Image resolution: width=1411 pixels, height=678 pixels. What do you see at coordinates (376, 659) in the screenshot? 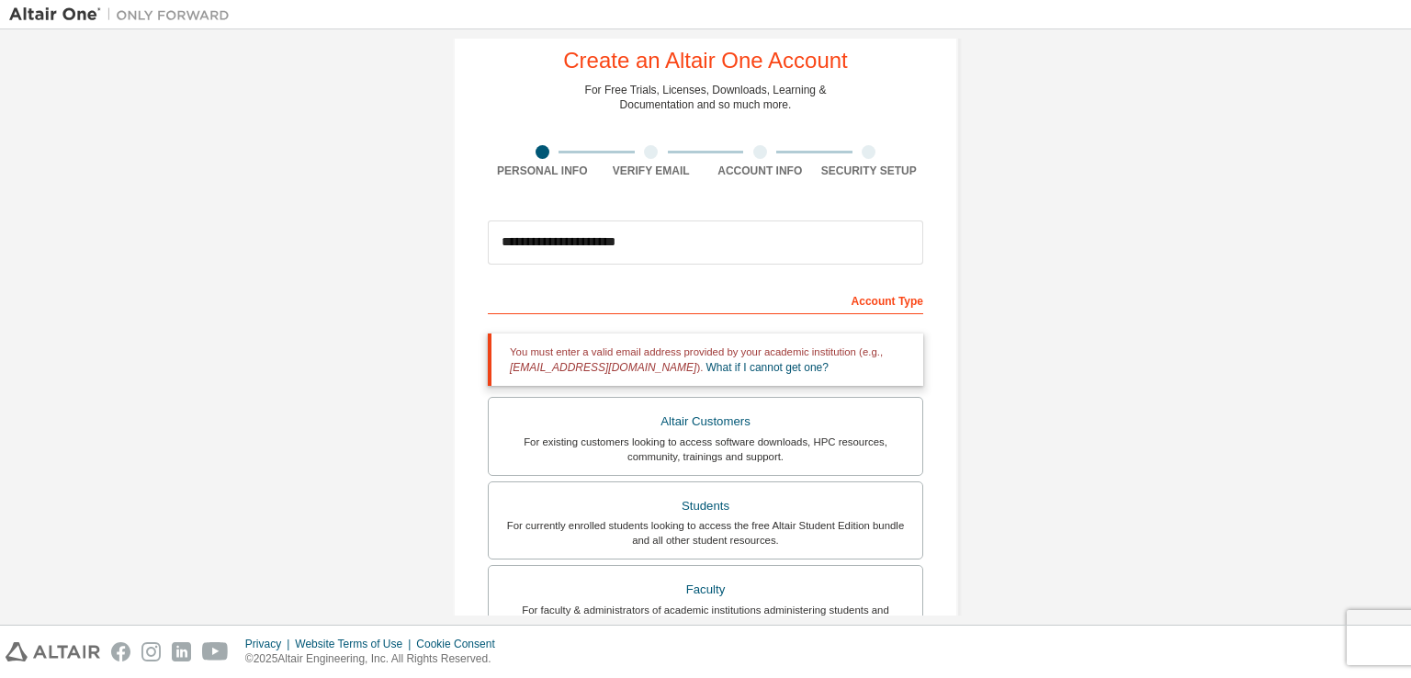
I see `p: © 2025 Altair Engineering, Inc. All Rights Reserved.` at bounding box center [376, 659].